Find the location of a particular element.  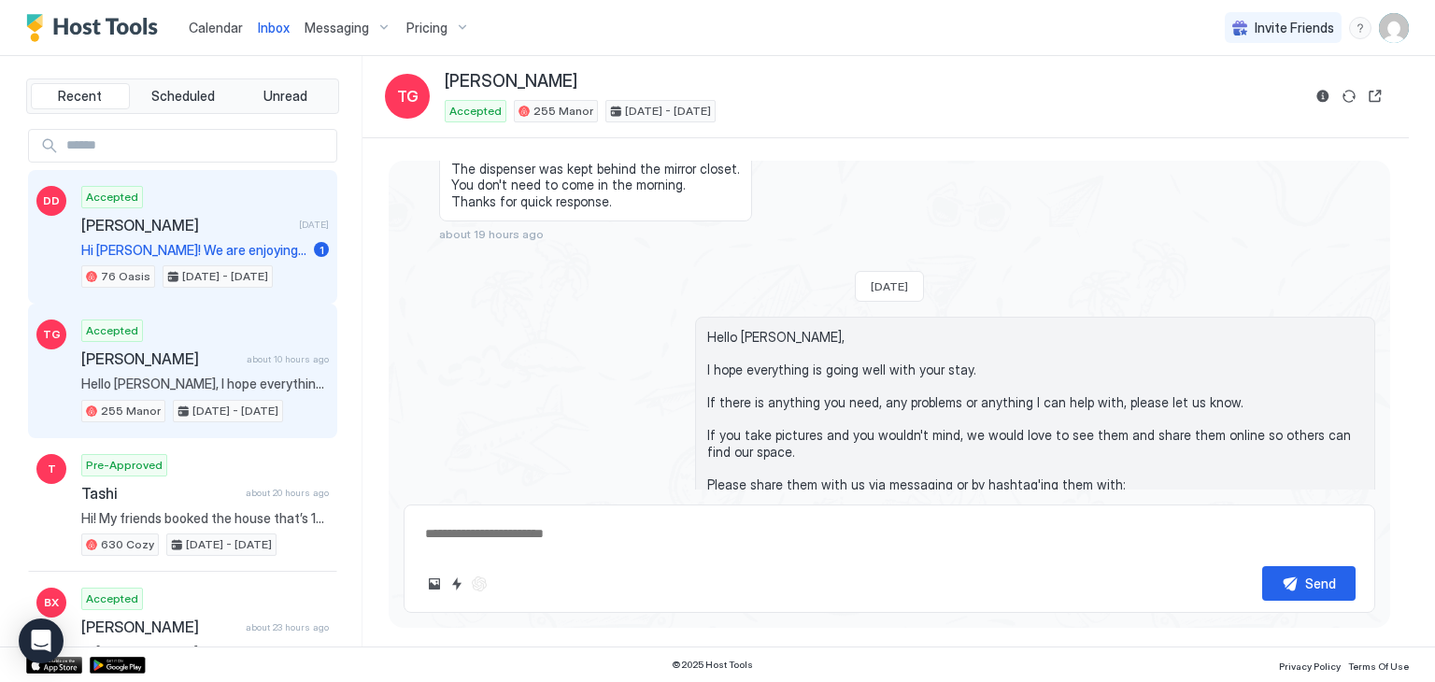

button: Upload image is located at coordinates (434, 584).